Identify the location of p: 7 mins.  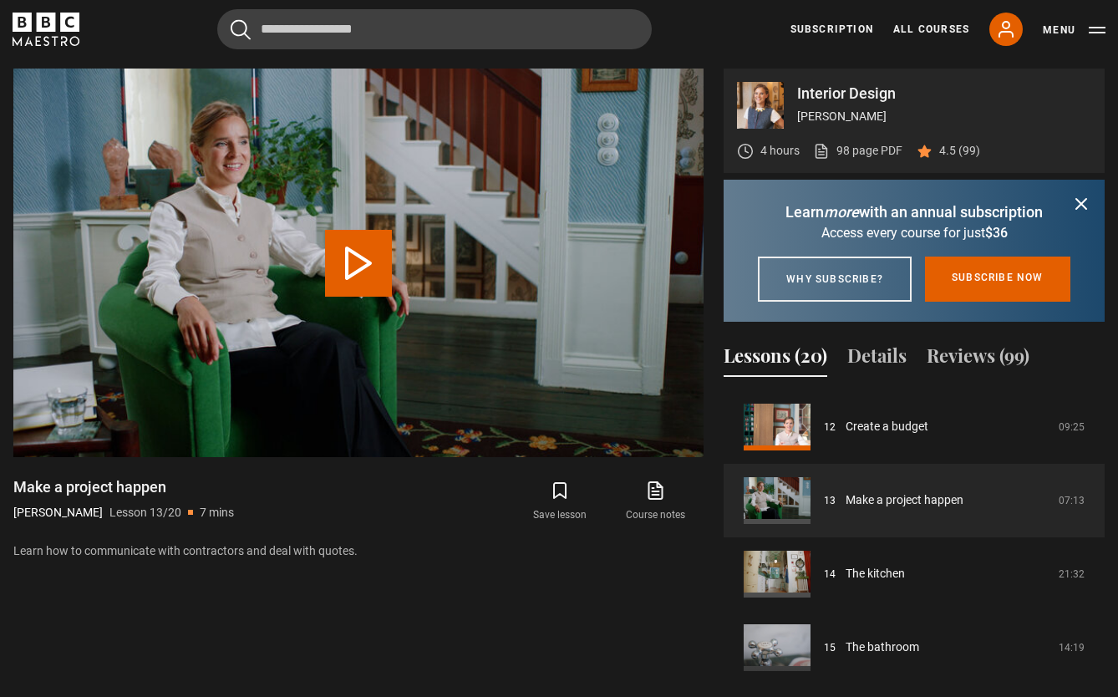
(216, 512).